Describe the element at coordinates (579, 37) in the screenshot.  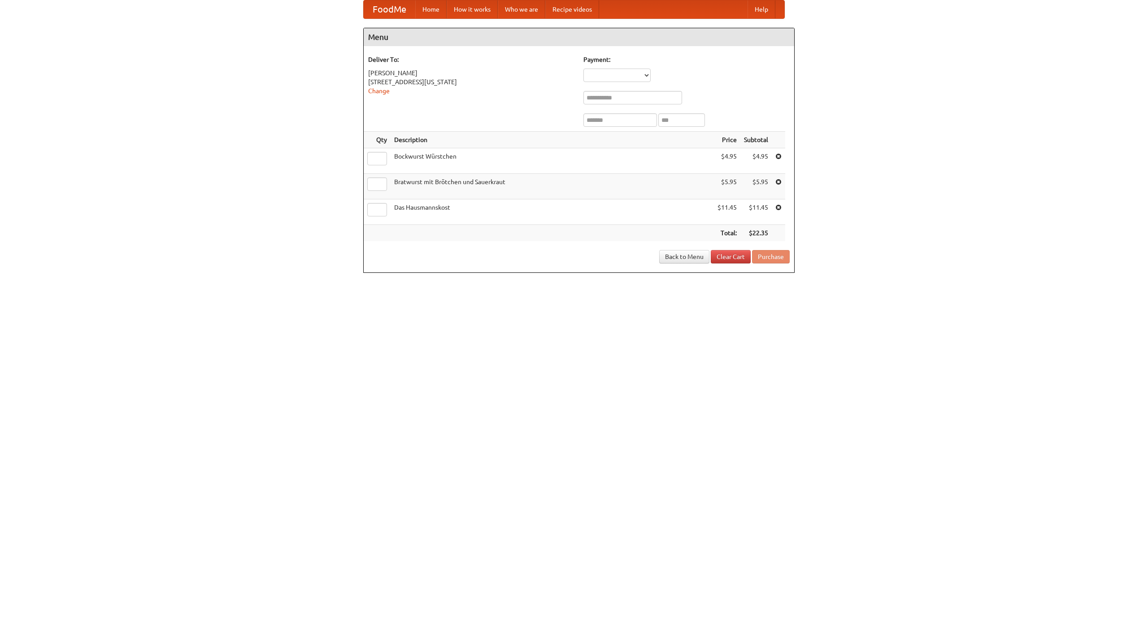
I see `h4: Menu` at that location.